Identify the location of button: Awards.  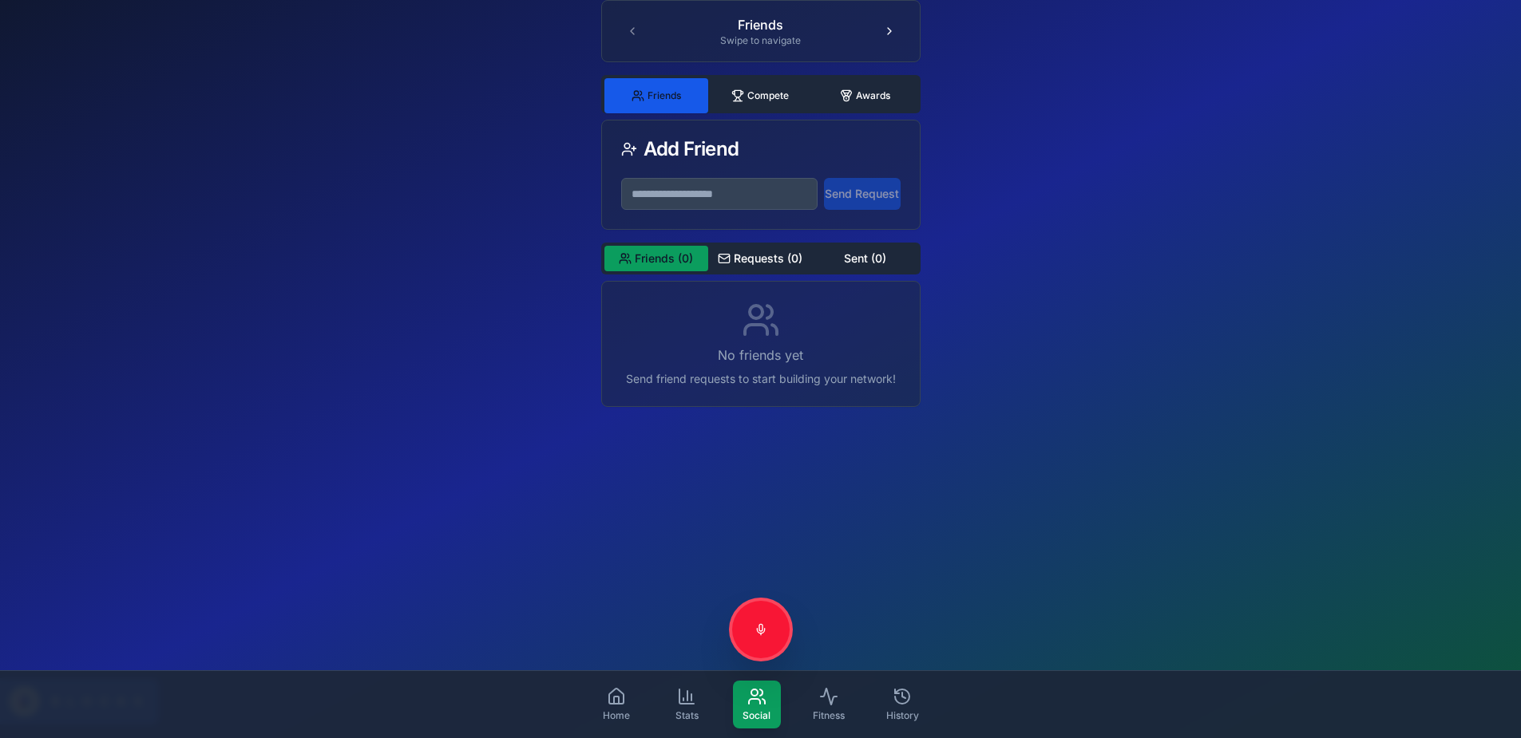
(864, 96).